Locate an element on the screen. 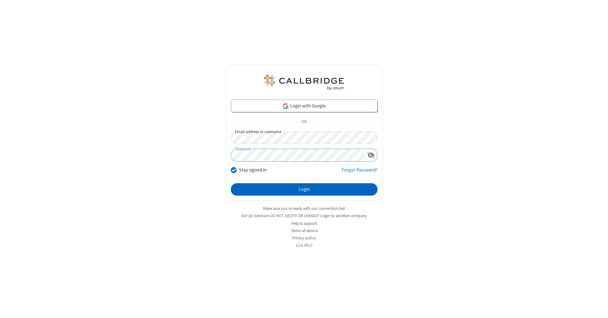 The width and height of the screenshot is (608, 318). img: QA Selenium DO NOT DELETE OR CHANGE is located at coordinates (304, 82).